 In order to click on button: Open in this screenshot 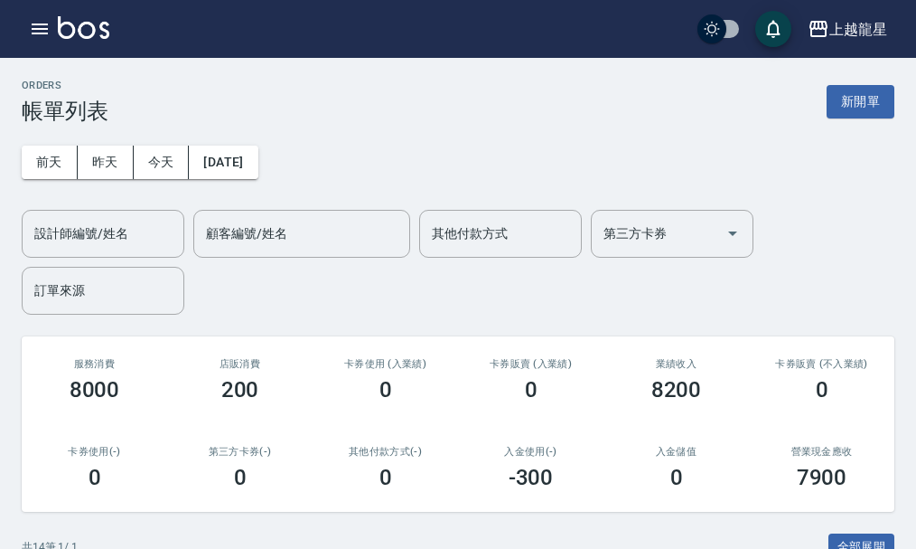, I will do `click(733, 233)`.